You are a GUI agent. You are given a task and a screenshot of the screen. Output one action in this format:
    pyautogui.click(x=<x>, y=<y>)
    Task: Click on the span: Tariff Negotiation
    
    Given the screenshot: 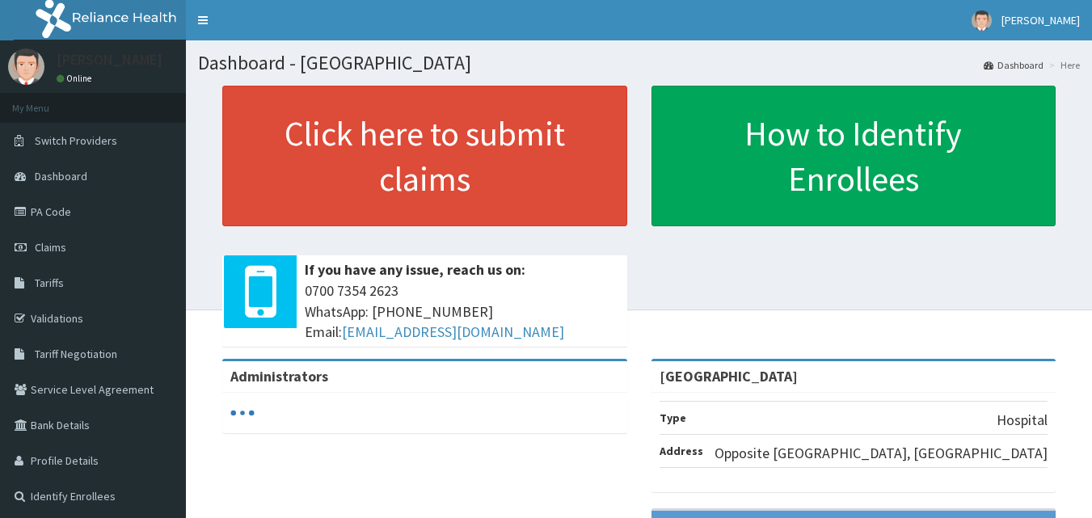 What is the action you would take?
    pyautogui.click(x=76, y=354)
    